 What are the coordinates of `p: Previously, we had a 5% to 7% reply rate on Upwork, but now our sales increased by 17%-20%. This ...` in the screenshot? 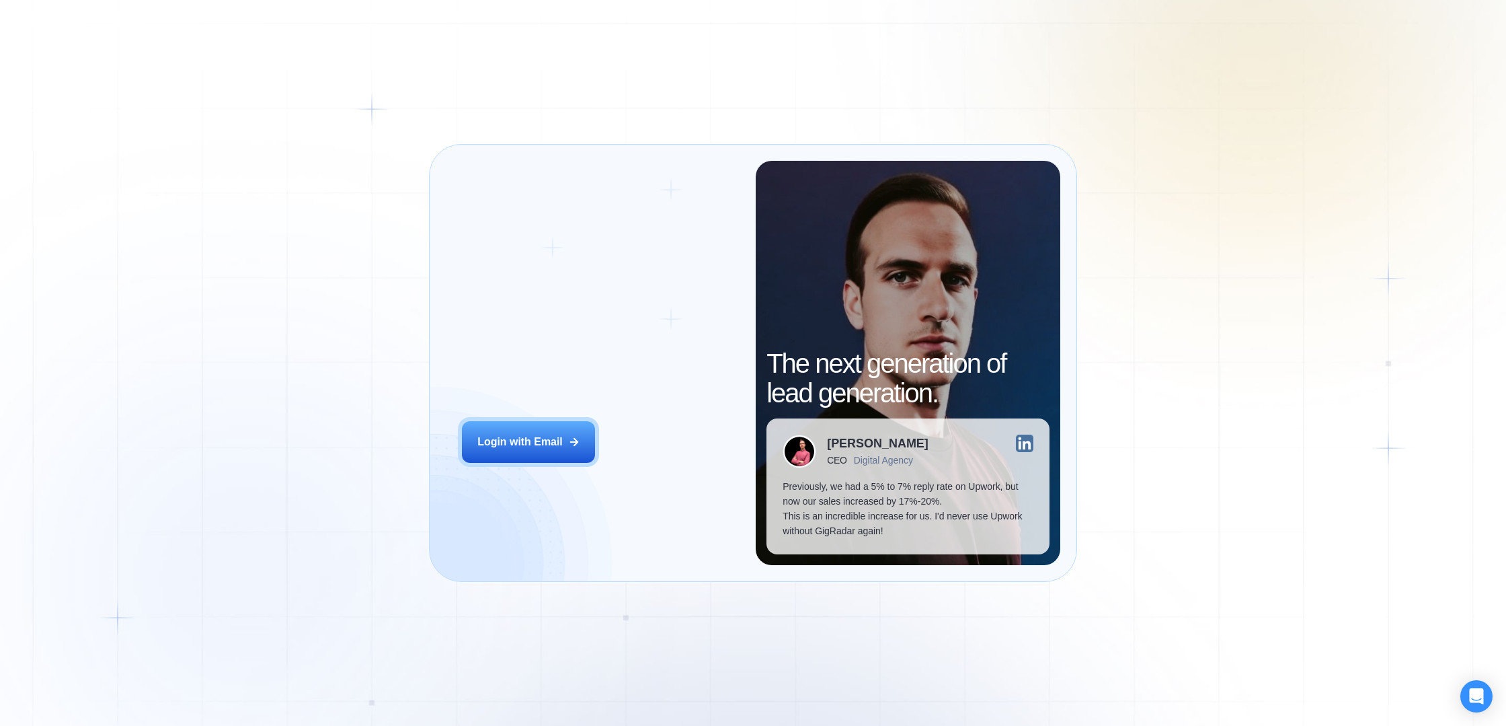 It's located at (908, 508).